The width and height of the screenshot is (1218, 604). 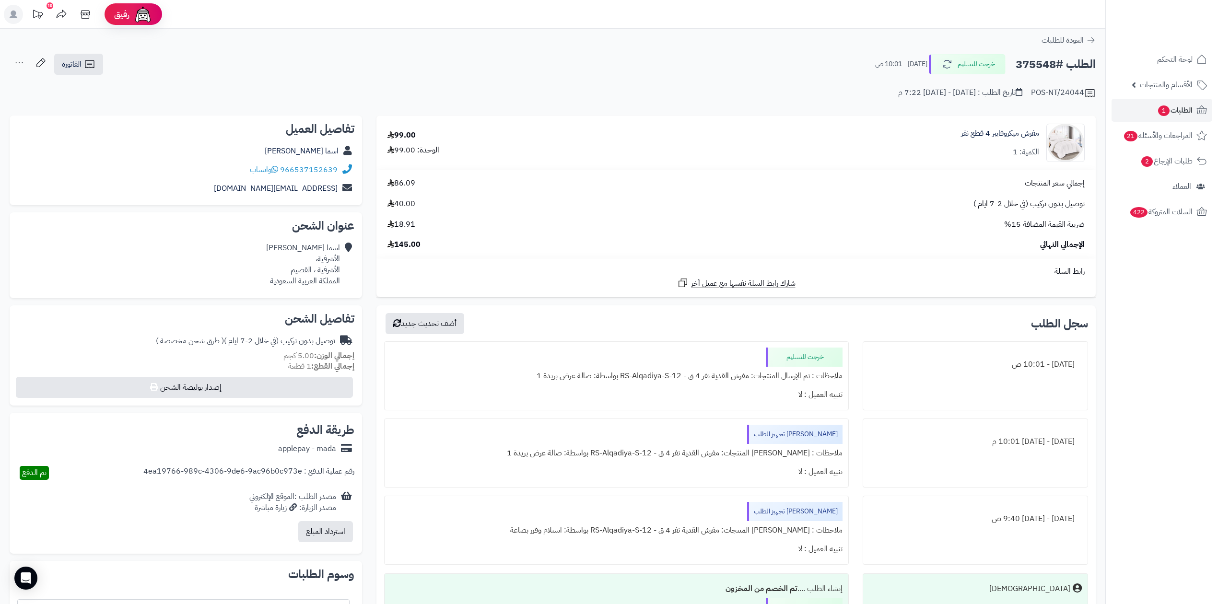 What do you see at coordinates (1166, 85) in the screenshot?
I see `span: الأقسام والمنتجات` at bounding box center [1166, 85].